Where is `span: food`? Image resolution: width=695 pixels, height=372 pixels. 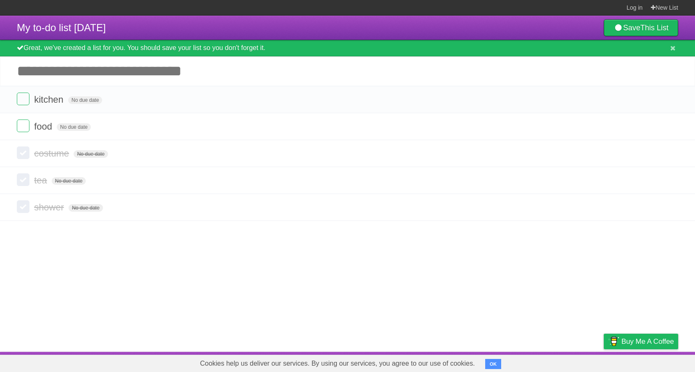 span: food is located at coordinates (44, 126).